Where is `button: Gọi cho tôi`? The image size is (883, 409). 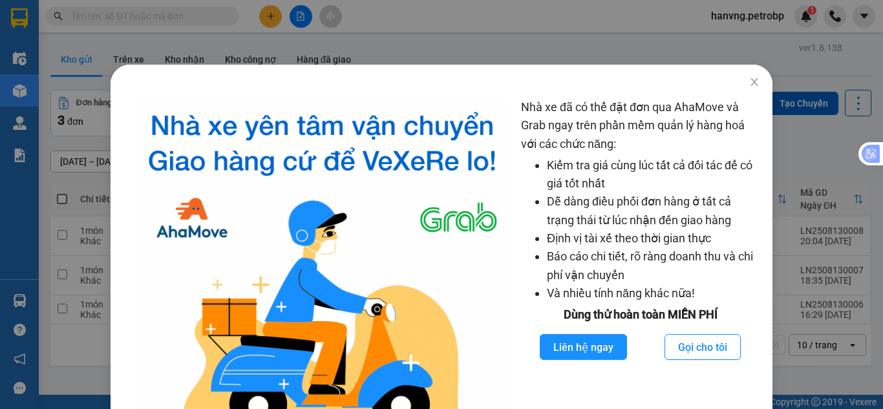
button: Gọi cho tôi is located at coordinates (703, 347).